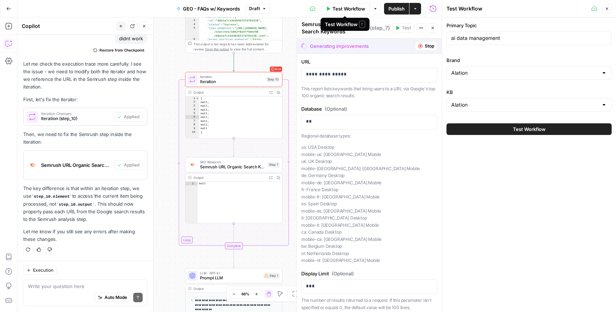 This screenshot has height=312, width=616. I want to click on span: Auto Mode, so click(116, 298).